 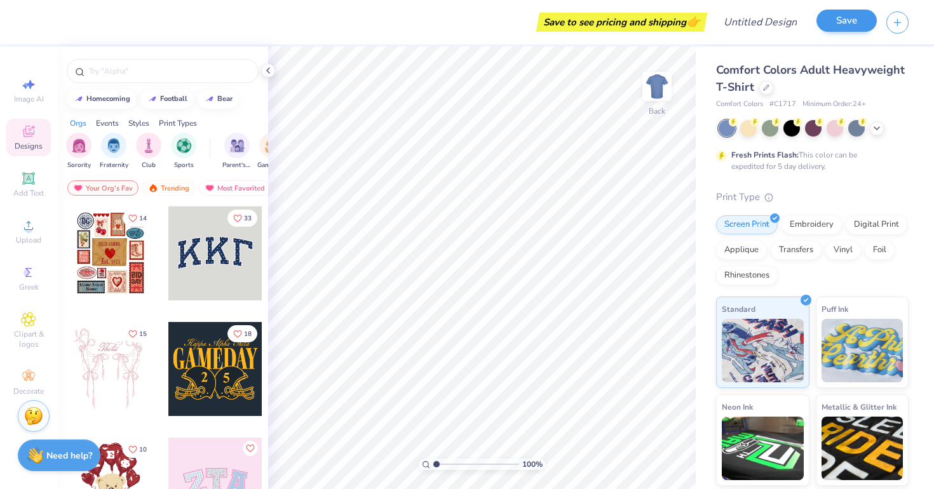 I want to click on div: Trending, so click(x=168, y=188).